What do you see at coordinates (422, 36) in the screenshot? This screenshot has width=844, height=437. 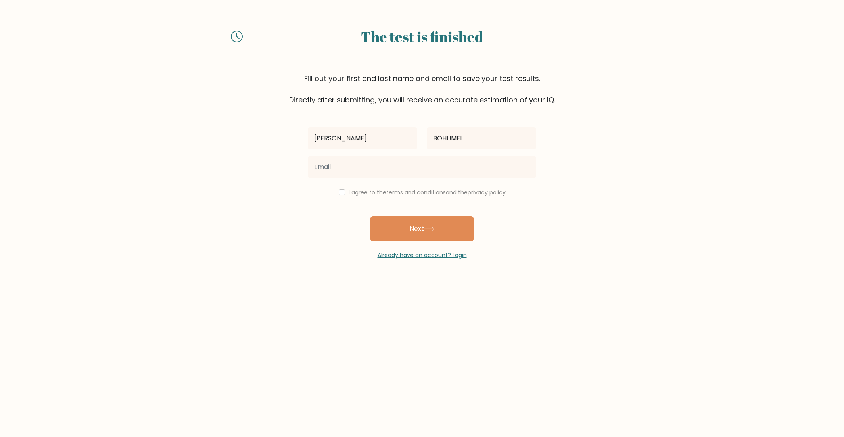 I see `div: The test is finished` at bounding box center [422, 36].